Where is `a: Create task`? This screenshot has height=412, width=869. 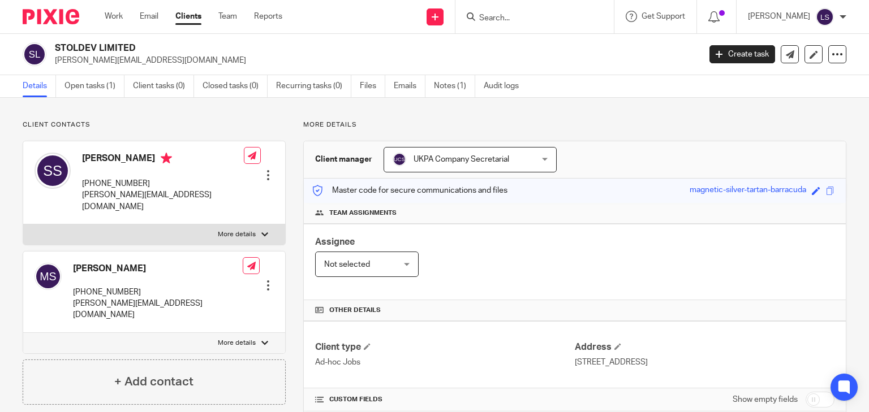
a: Create task is located at coordinates (742, 54).